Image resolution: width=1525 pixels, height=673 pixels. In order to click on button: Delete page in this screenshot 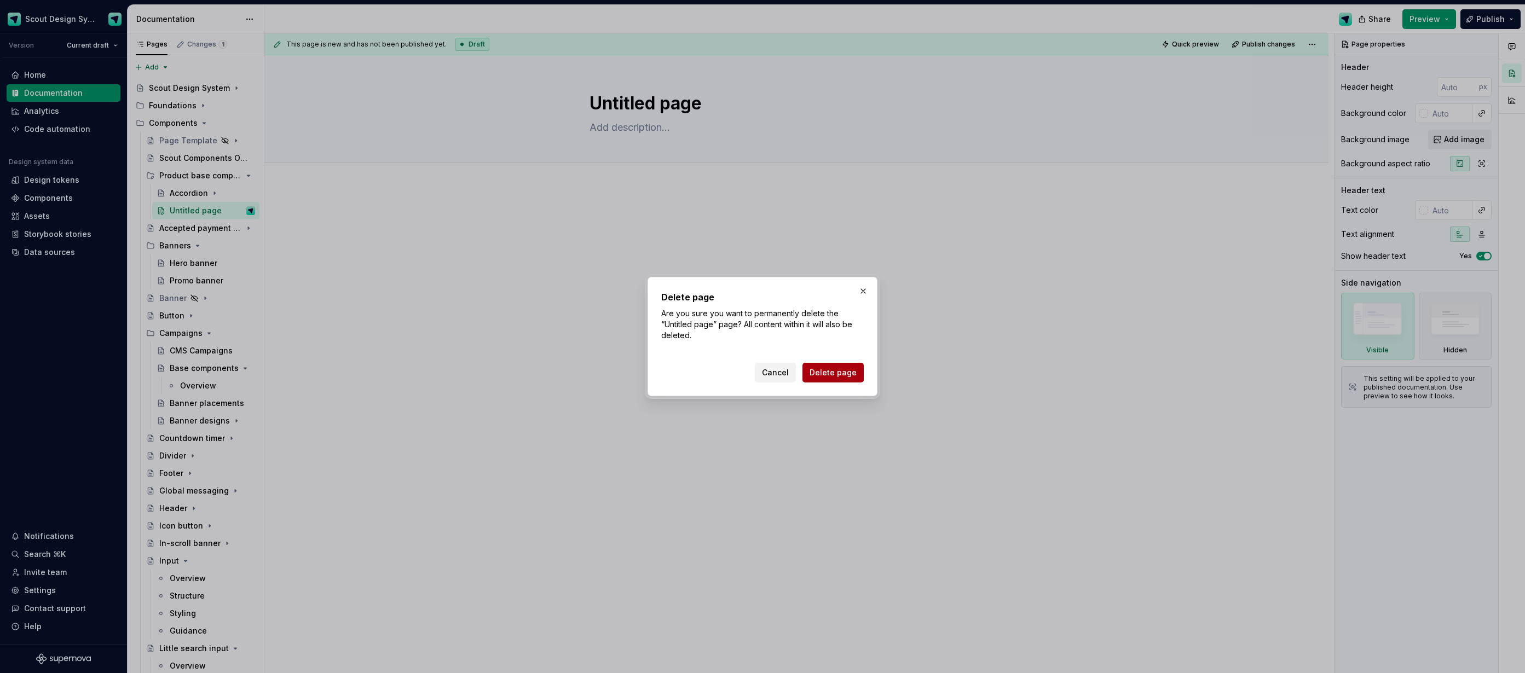, I will do `click(833, 373)`.